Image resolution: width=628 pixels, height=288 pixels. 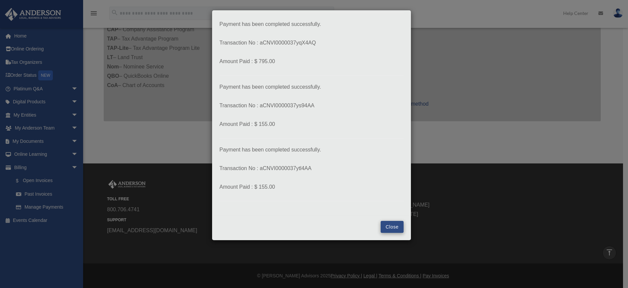 What do you see at coordinates (312, 106) in the screenshot?
I see `p: Transaction No : aCNVI0000037ys94AA` at bounding box center [312, 106].